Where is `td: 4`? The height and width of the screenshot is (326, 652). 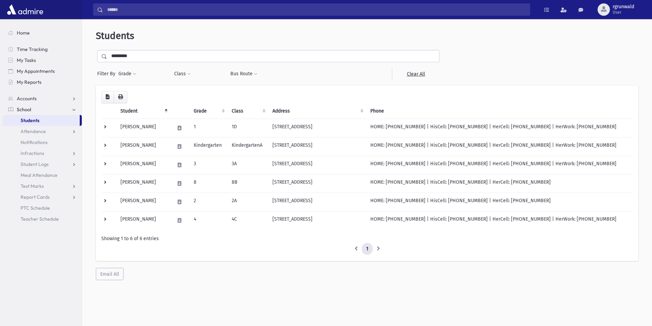 td: 4 is located at coordinates (208, 220).